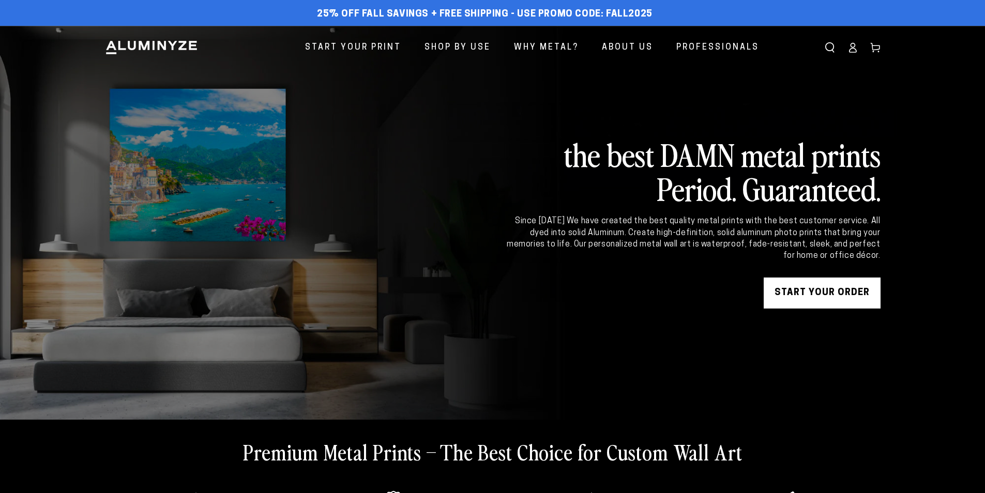 The image size is (985, 493). I want to click on span: 25% off FALL Savings + Free Shipping - Use Promo Code: FALL2025, so click(484, 14).